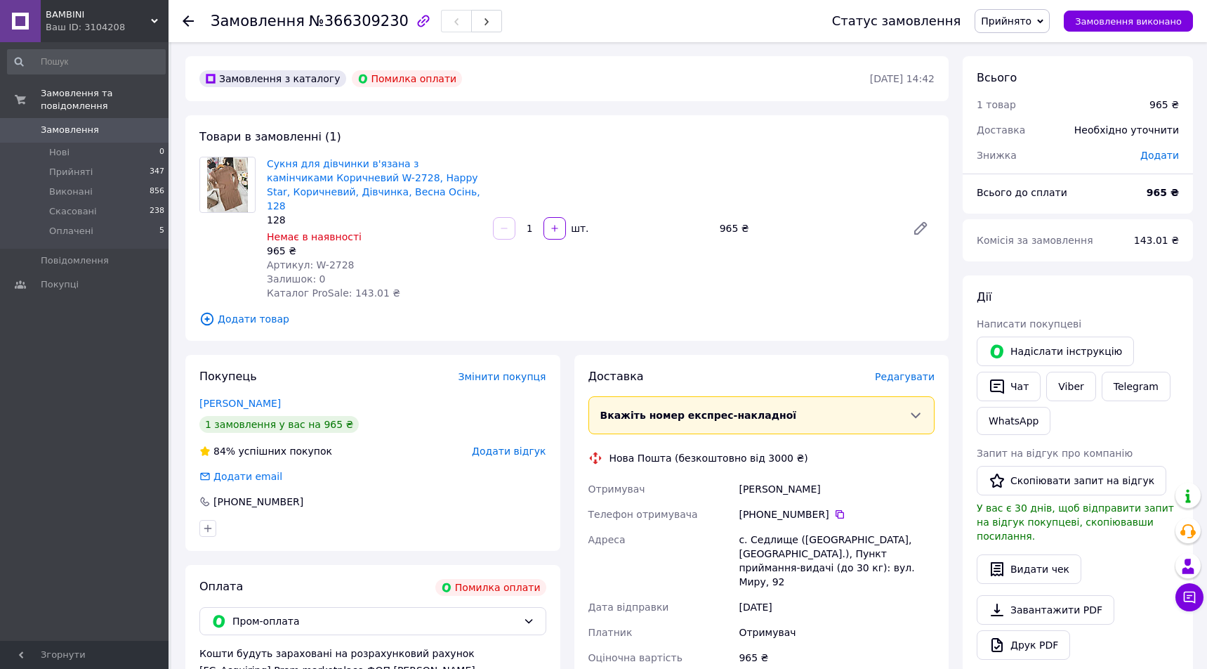 Image resolution: width=1207 pixels, height=669 pixels. What do you see at coordinates (610, 632) in the screenshot?
I see `span: Платник` at bounding box center [610, 632].